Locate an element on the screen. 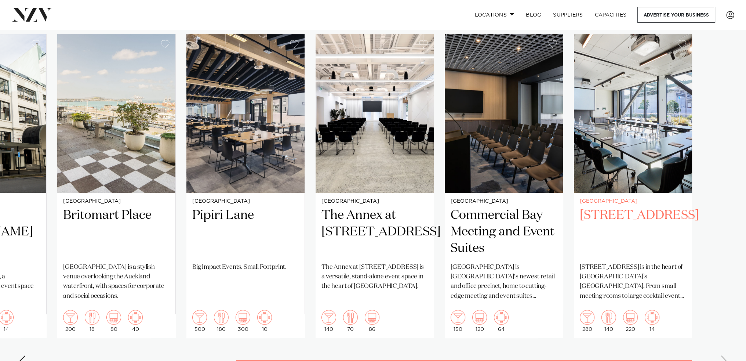  p: Big Impact Events. Small Footprint. is located at coordinates (246, 267).